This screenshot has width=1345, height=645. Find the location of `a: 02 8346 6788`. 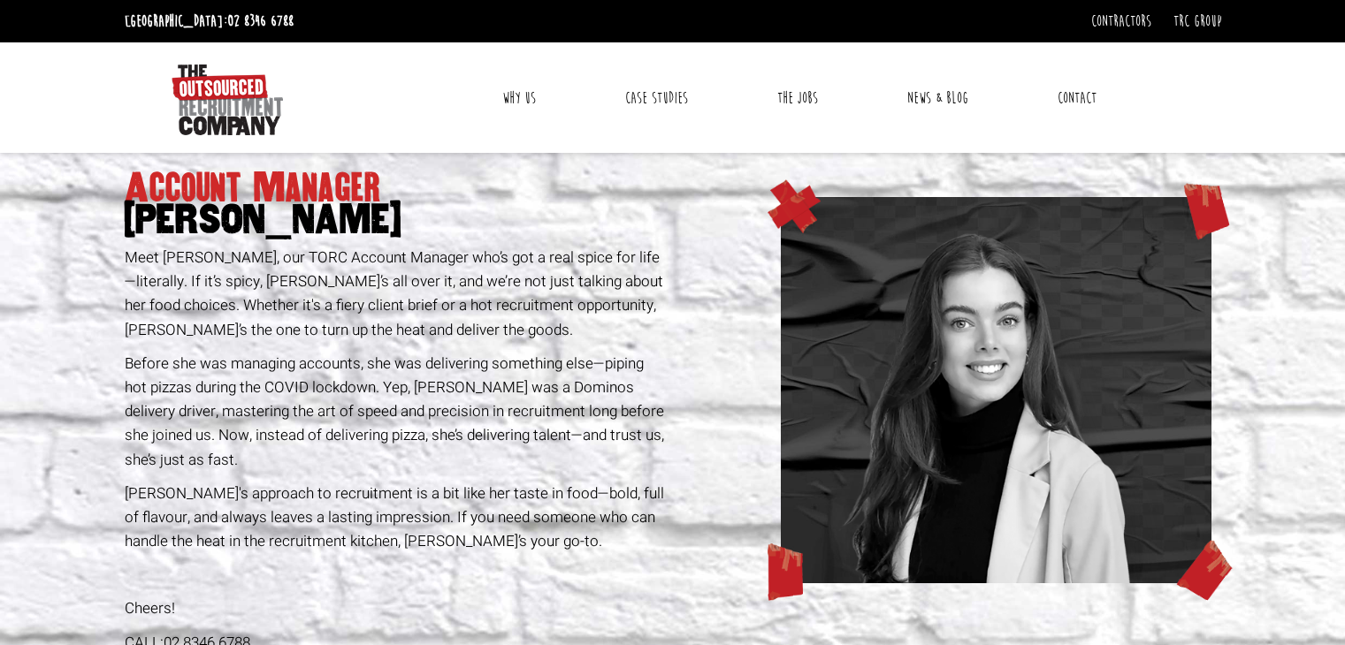

a: 02 8346 6788 is located at coordinates (260, 21).